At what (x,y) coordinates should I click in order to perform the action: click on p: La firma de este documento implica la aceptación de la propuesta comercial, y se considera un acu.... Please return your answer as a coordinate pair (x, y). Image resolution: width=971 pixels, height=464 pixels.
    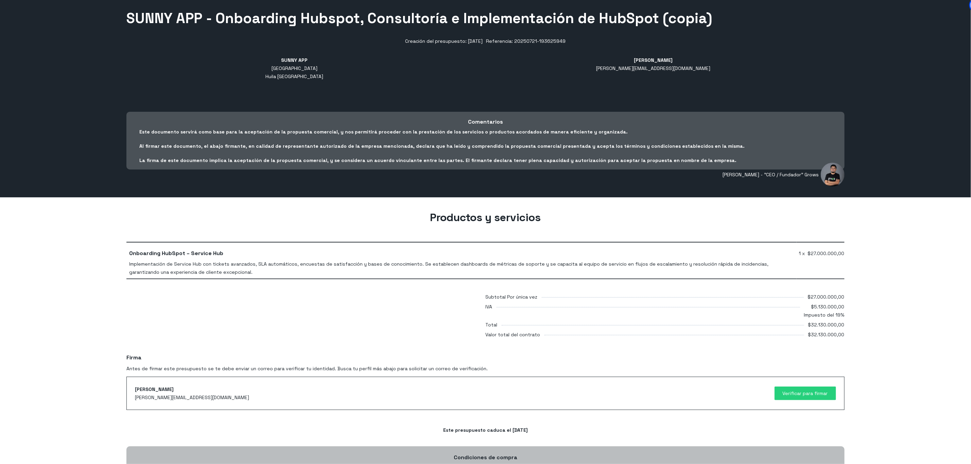
    Looking at the image, I should click on (485, 160).